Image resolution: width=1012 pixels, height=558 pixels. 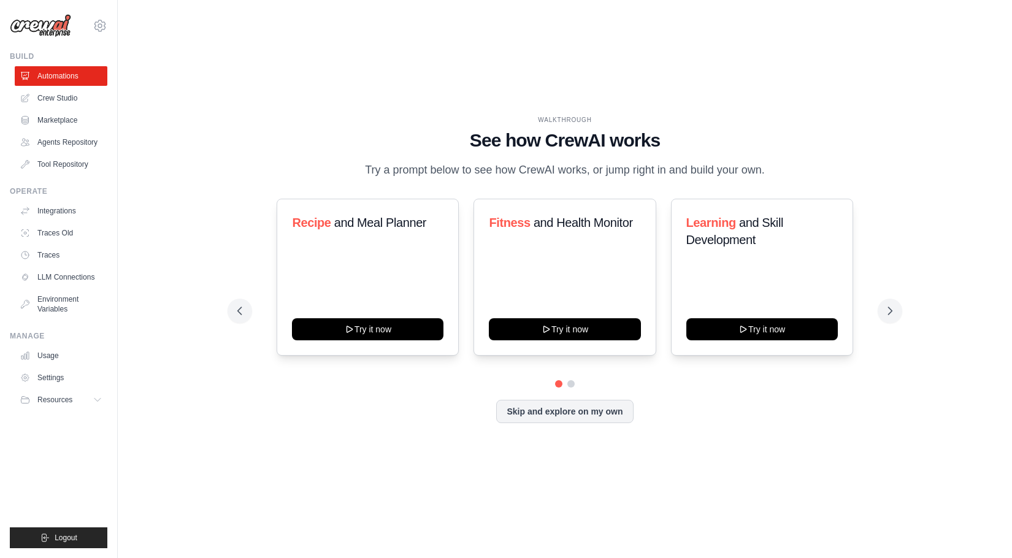 What do you see at coordinates (380, 223) in the screenshot?
I see `span: and Meal Planner` at bounding box center [380, 223].